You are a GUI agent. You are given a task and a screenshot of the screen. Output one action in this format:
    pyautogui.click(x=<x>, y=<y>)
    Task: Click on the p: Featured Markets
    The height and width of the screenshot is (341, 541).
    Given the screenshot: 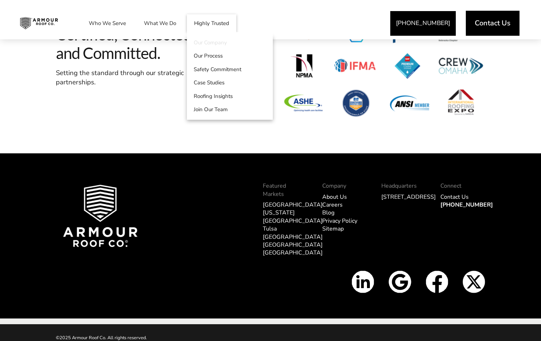 What is the action you would take?
    pyautogui.click(x=285, y=190)
    